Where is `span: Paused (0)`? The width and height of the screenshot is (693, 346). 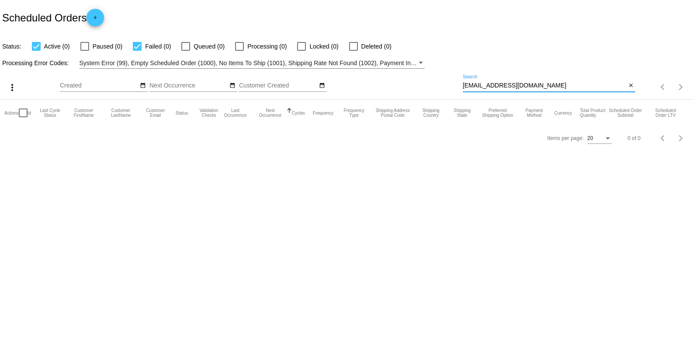 span: Paused (0) is located at coordinates (108, 46).